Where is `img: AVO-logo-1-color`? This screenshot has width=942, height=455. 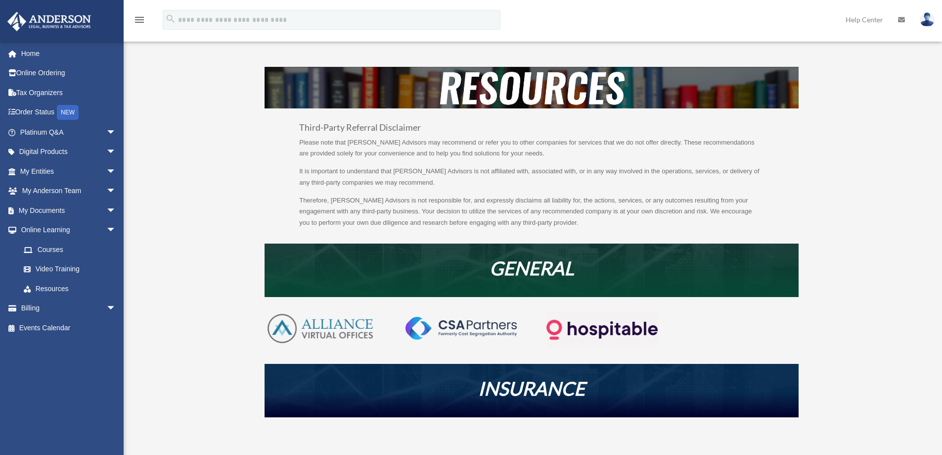 img: AVO-logo-1-color is located at coordinates (320, 328).